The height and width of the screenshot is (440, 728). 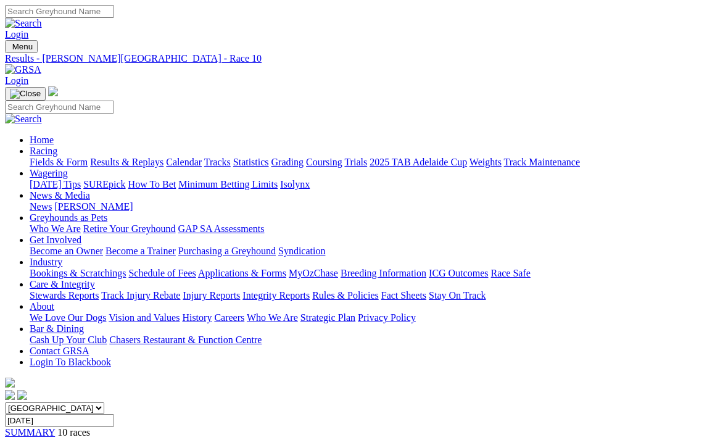 I want to click on a: We Love Our Dogs, so click(x=68, y=317).